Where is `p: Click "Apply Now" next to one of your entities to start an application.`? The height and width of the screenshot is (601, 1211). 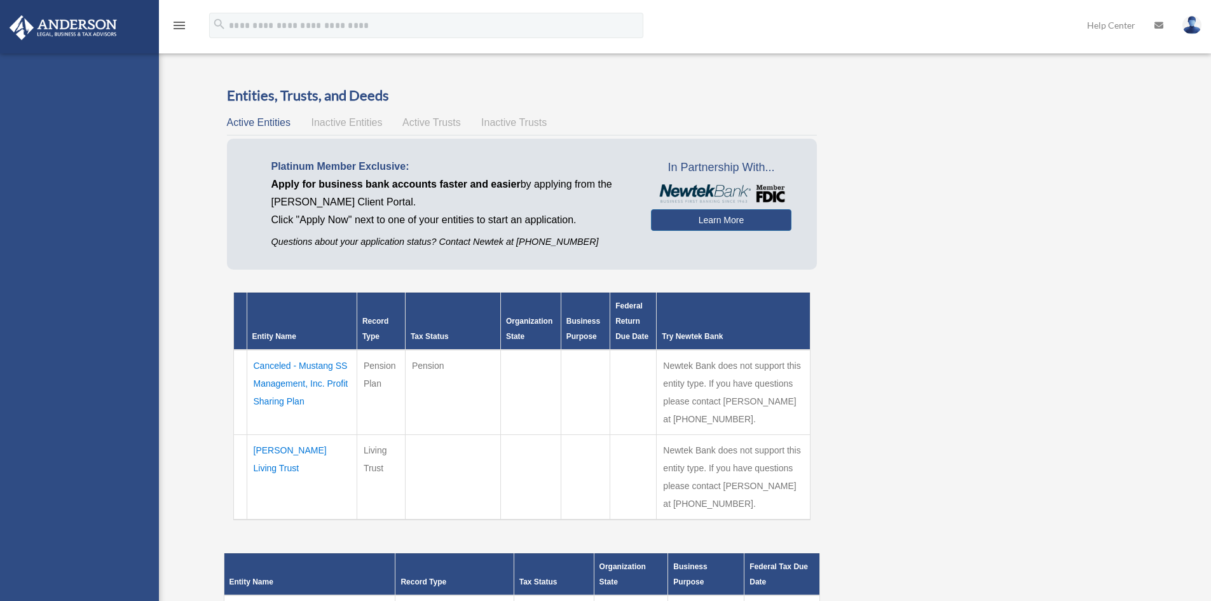
p: Click "Apply Now" next to one of your entities to start an application. is located at coordinates (451, 220).